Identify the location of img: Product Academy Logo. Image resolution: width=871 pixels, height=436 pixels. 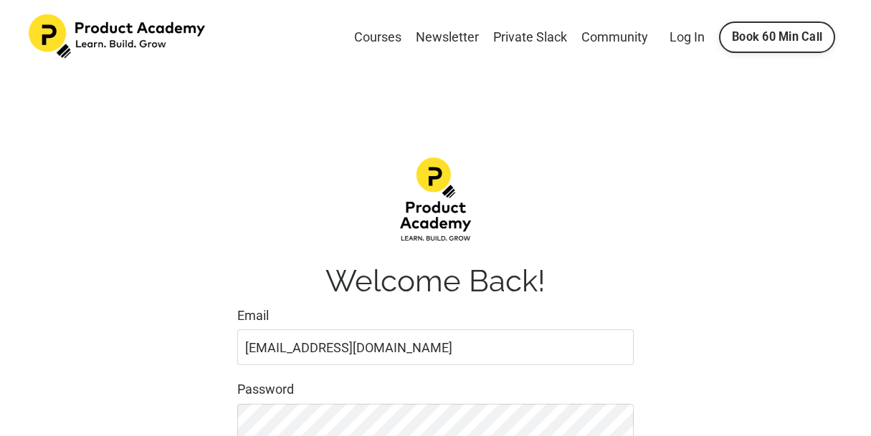
(118, 37).